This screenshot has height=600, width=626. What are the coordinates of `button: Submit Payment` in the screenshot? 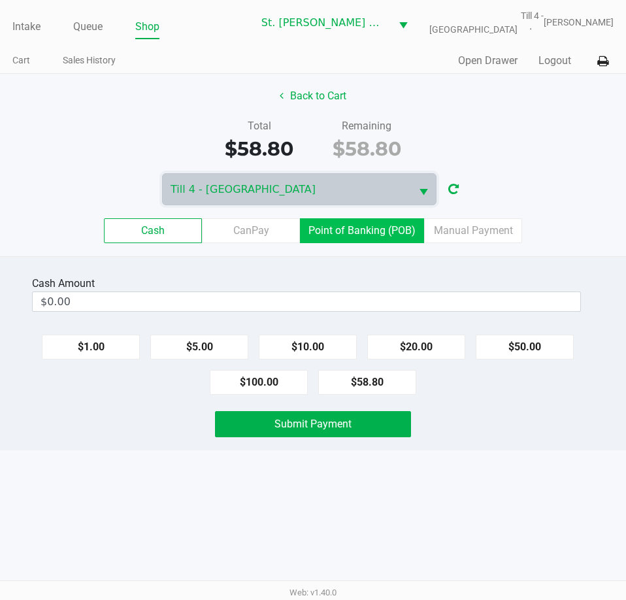 It's located at (312, 424).